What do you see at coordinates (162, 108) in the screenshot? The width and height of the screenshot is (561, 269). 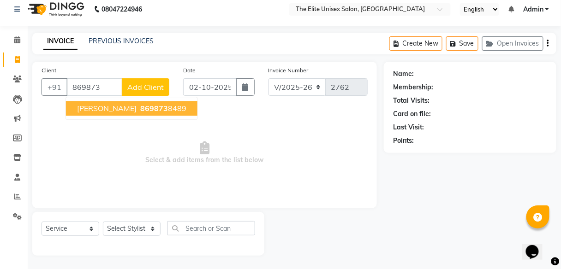 I see `ngb-highlight: 8489` at bounding box center [162, 108].